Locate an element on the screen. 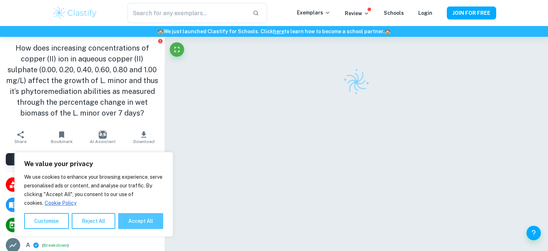  button: Customise is located at coordinates (47, 221).